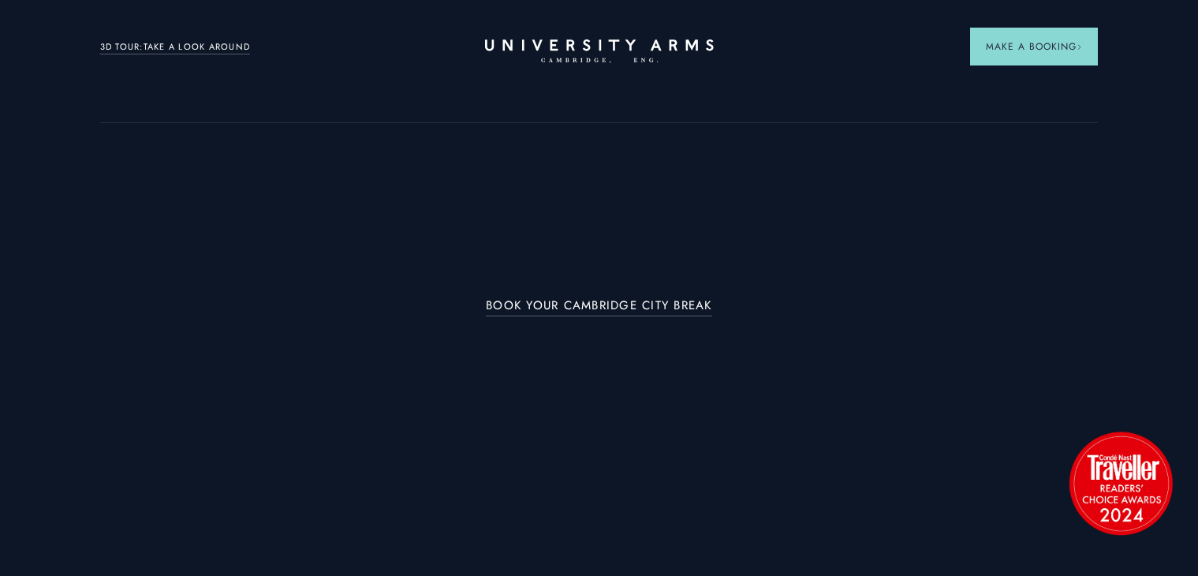 The width and height of the screenshot is (1198, 576). I want to click on a: 3D TOUR:TAKE A LOOK AROUND, so click(175, 47).